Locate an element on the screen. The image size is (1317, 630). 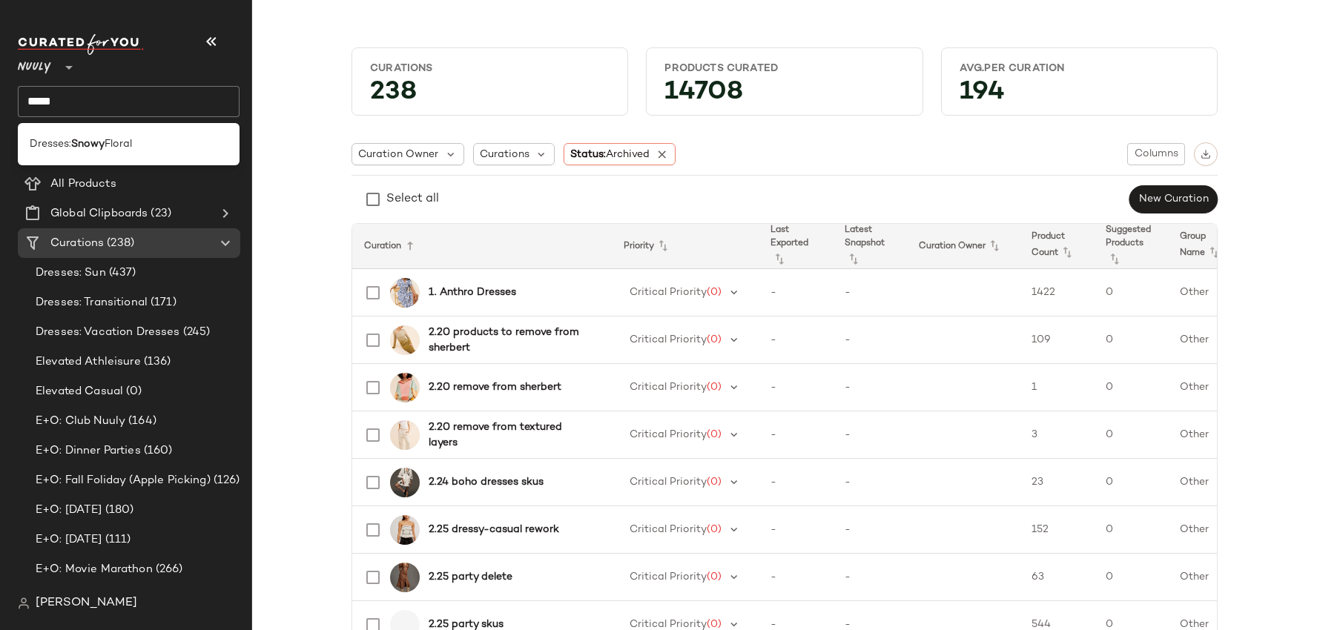
div: Select all is located at coordinates (412, 199).